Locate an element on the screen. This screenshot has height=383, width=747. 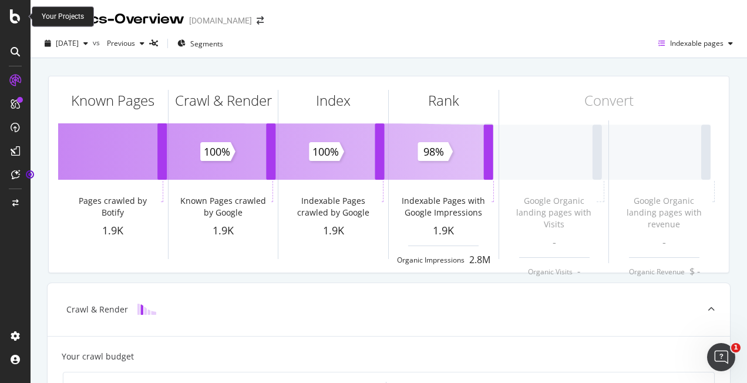
div: Your crawl budget is located at coordinates (97, 356).